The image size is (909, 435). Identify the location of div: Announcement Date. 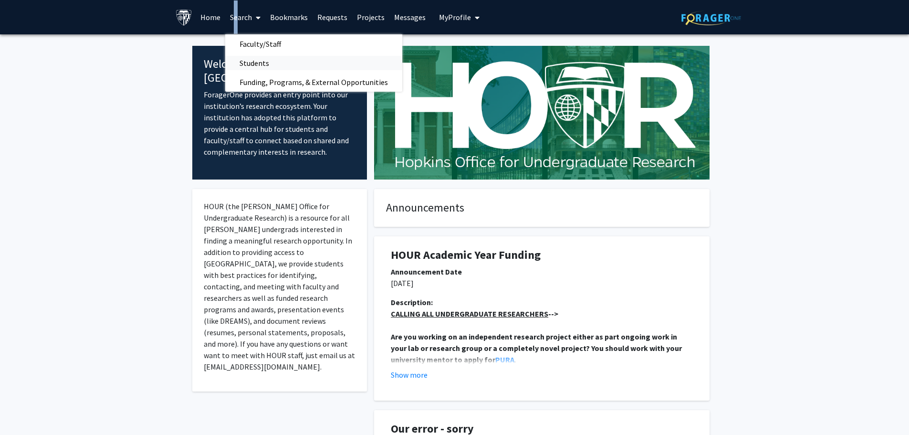
(542, 272).